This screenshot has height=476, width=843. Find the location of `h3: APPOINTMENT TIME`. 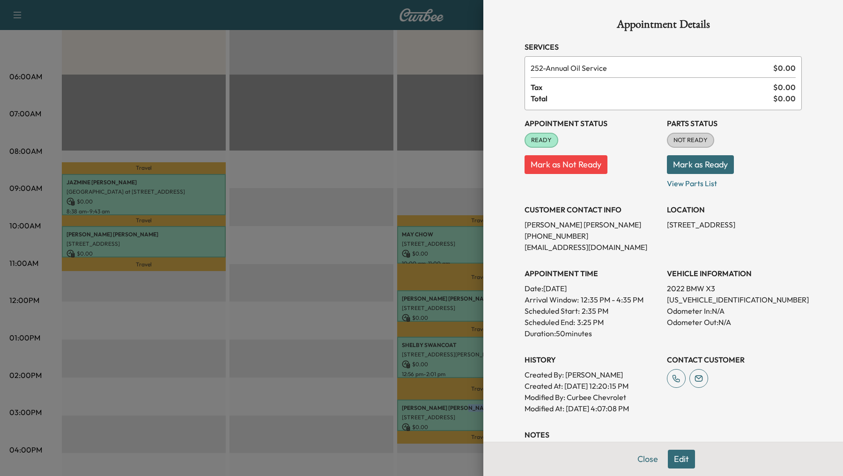

h3: APPOINTMENT TIME is located at coordinates (592, 273).